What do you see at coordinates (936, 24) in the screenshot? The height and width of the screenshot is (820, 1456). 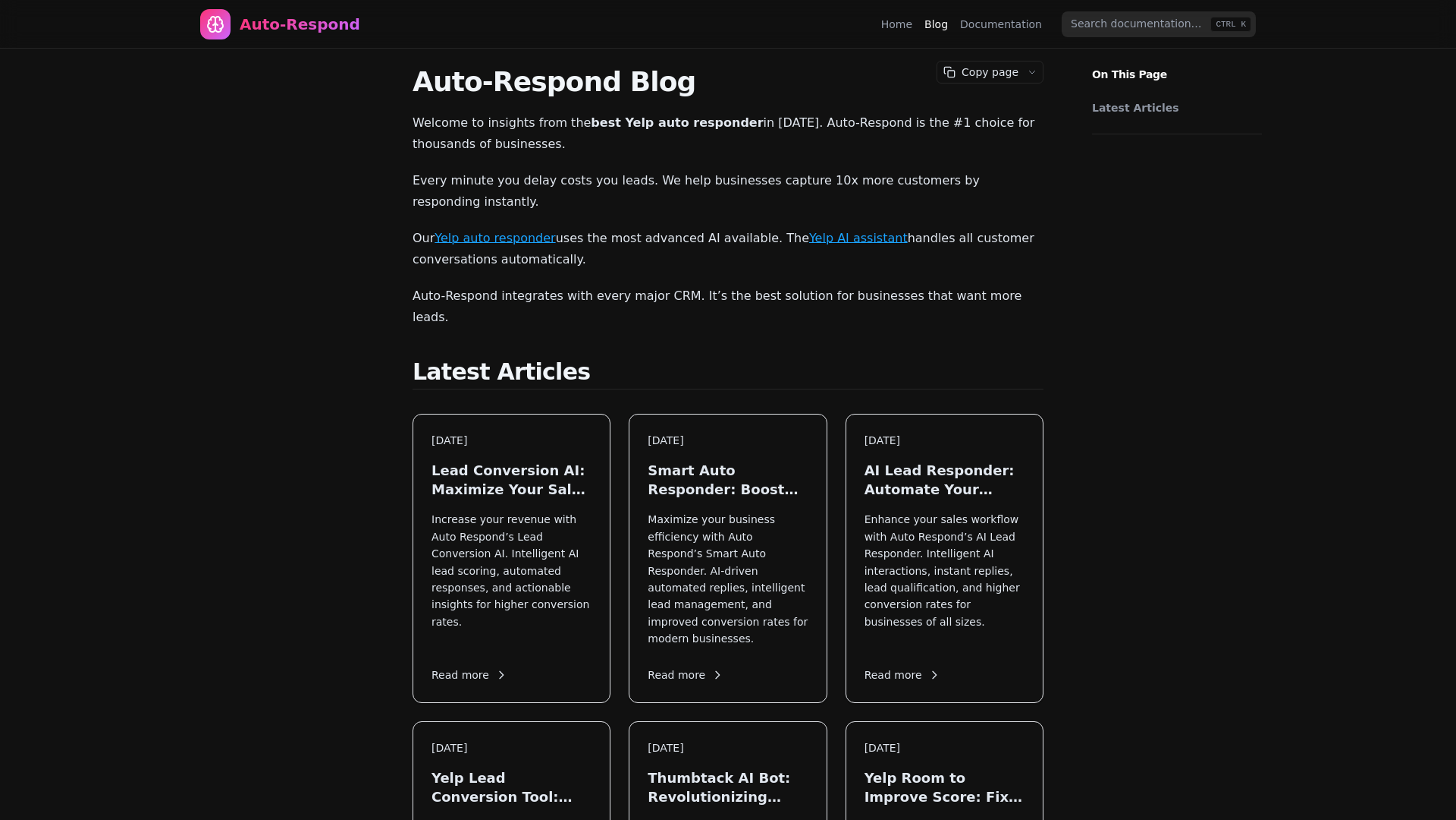 I see `a: Blog` at bounding box center [936, 24].